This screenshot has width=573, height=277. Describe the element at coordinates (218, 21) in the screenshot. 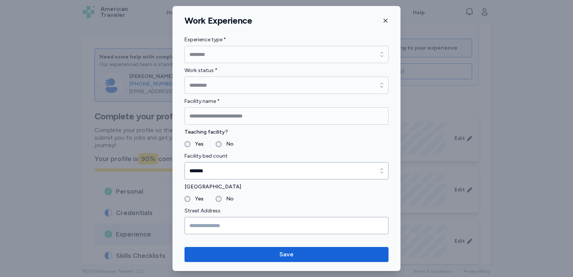

I see `h1: Work Experience` at that location.